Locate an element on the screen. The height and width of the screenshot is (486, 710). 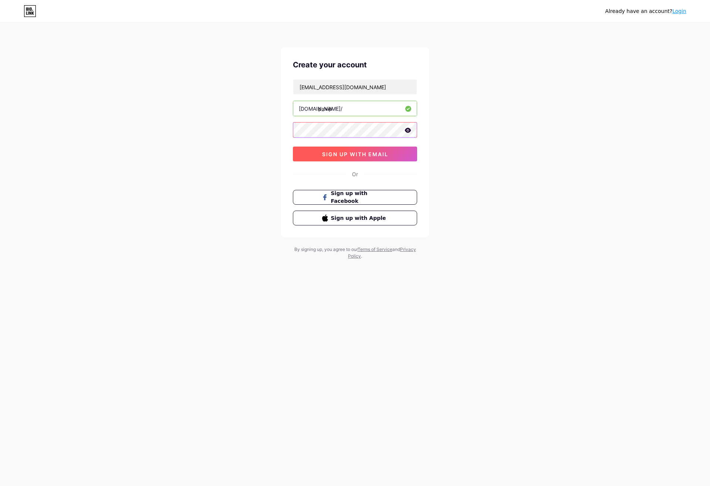
button: sign up with email is located at coordinates (355, 154).